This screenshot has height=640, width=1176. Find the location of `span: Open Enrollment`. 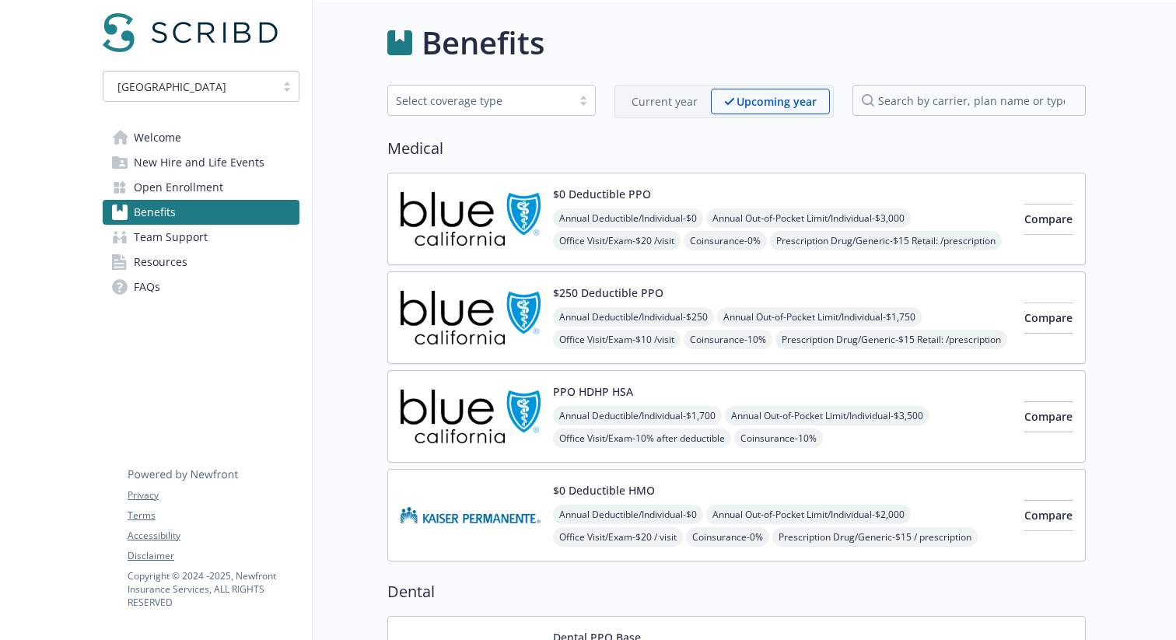

span: Open Enrollment is located at coordinates (178, 188).